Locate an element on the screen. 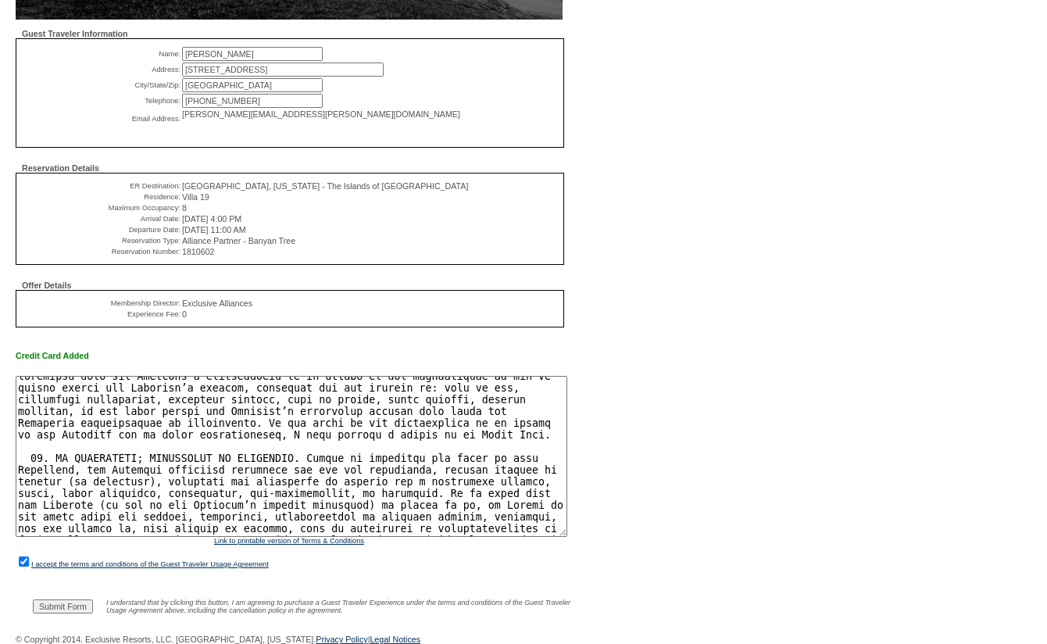  td: Address: is located at coordinates (102, 70).